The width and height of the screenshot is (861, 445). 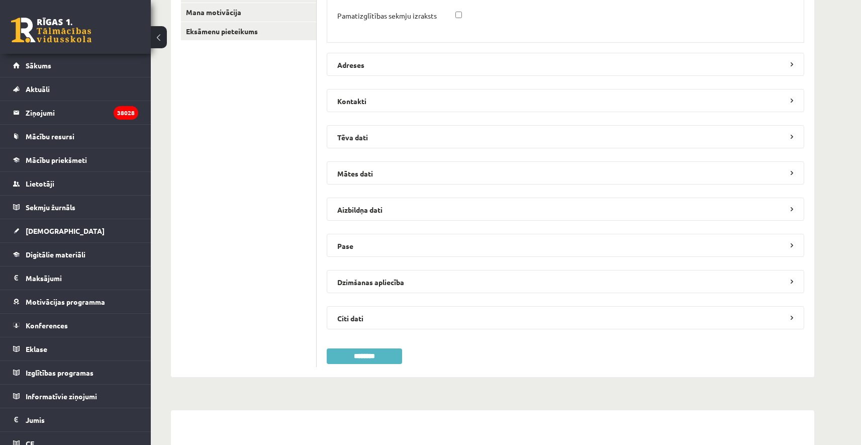 I want to click on a: Mācību resursi, so click(x=75, y=136).